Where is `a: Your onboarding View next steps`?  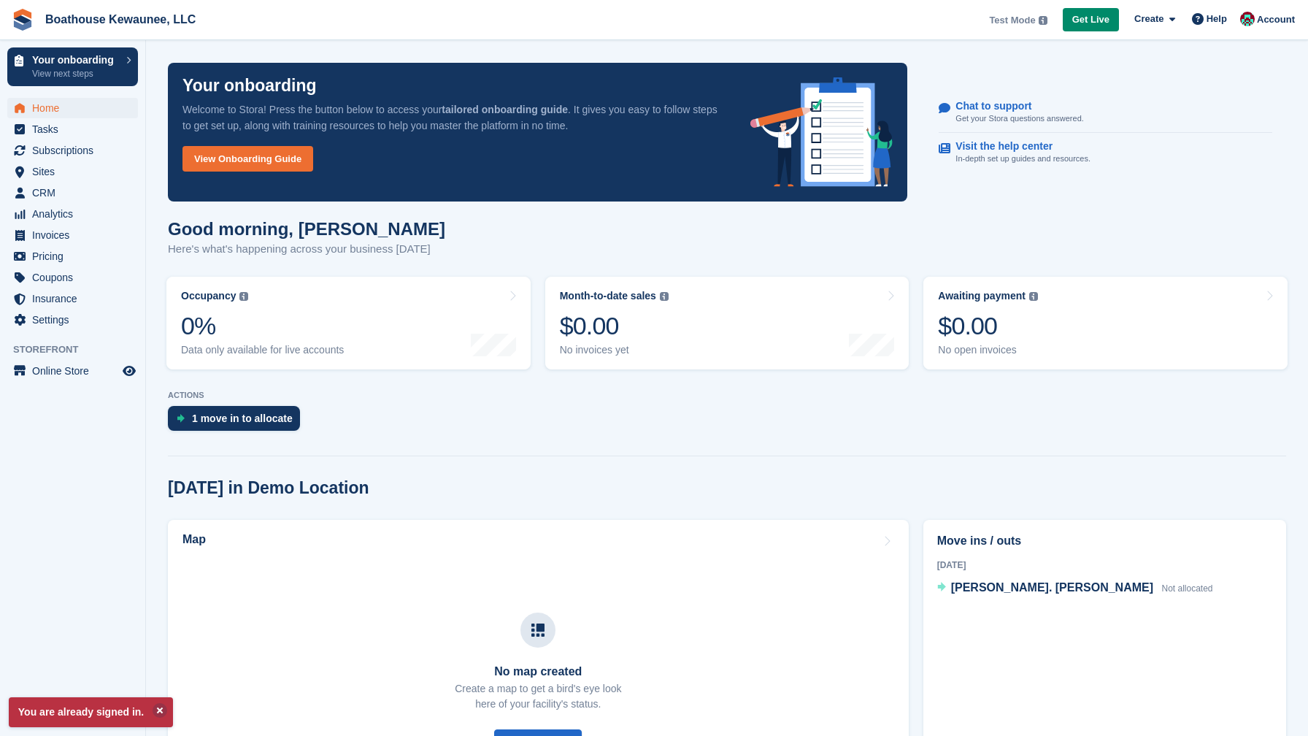 a: Your onboarding View next steps is located at coordinates (72, 66).